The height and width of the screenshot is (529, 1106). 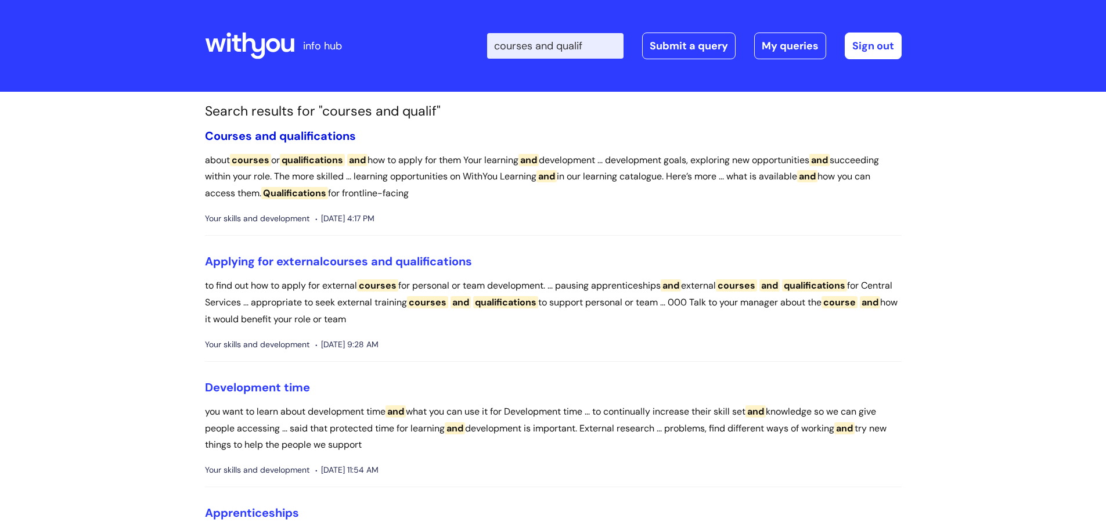 What do you see at coordinates (322, 46) in the screenshot?
I see `p: info hub` at bounding box center [322, 46].